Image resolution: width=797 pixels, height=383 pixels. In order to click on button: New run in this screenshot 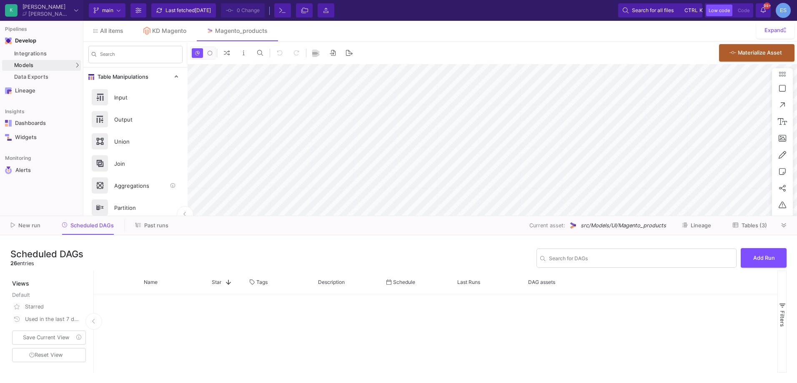, I will do `click(25, 226)`.